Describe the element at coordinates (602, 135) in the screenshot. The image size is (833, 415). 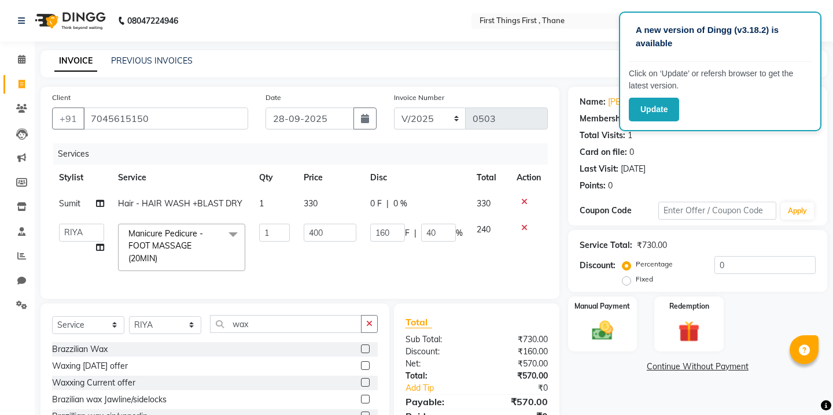
I see `div: Total Visits:` at that location.